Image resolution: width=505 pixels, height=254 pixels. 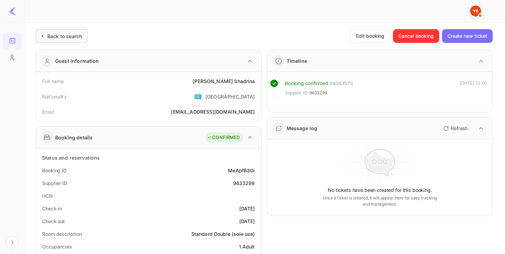 I want to click on div: Status and reservations, so click(x=71, y=157).